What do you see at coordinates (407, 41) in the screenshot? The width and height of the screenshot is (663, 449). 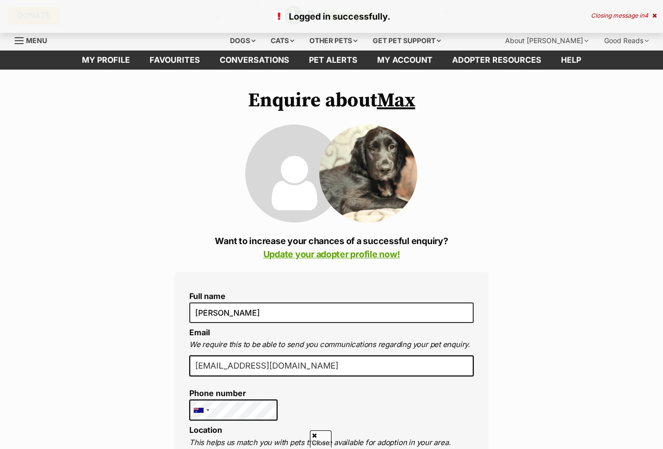 I see `div: Get pet support` at bounding box center [407, 41].